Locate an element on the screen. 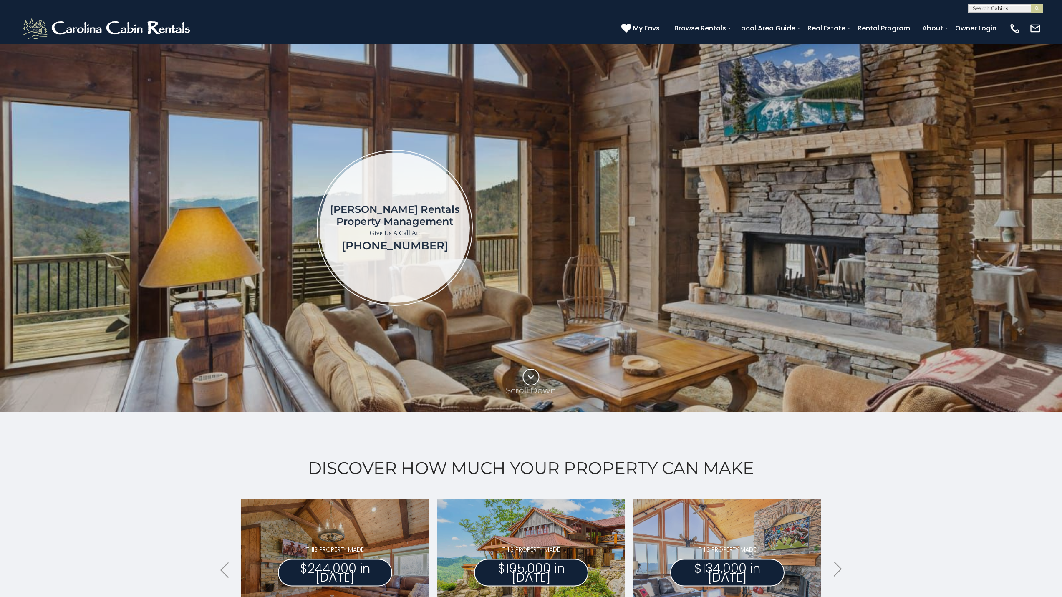  h2: Discover How Much Your Property Can Make is located at coordinates (531, 468).